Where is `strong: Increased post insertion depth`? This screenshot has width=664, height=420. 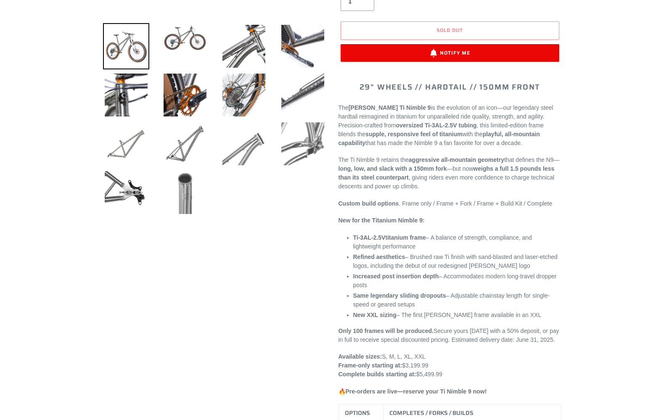
strong: Increased post insertion depth is located at coordinates (396, 276).